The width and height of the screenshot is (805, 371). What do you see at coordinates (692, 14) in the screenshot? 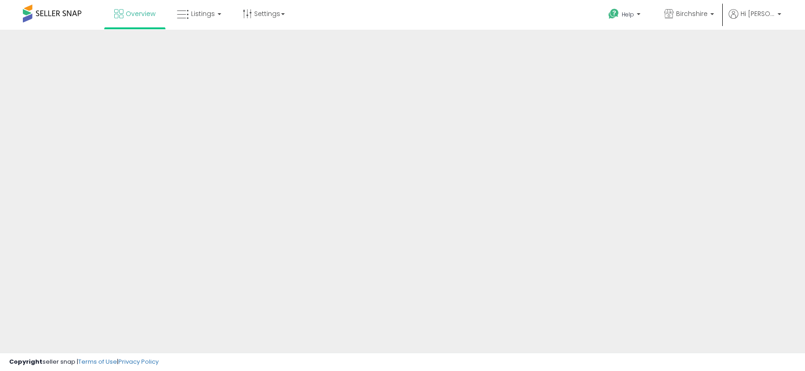
I see `span: Birchshire` at bounding box center [692, 14].